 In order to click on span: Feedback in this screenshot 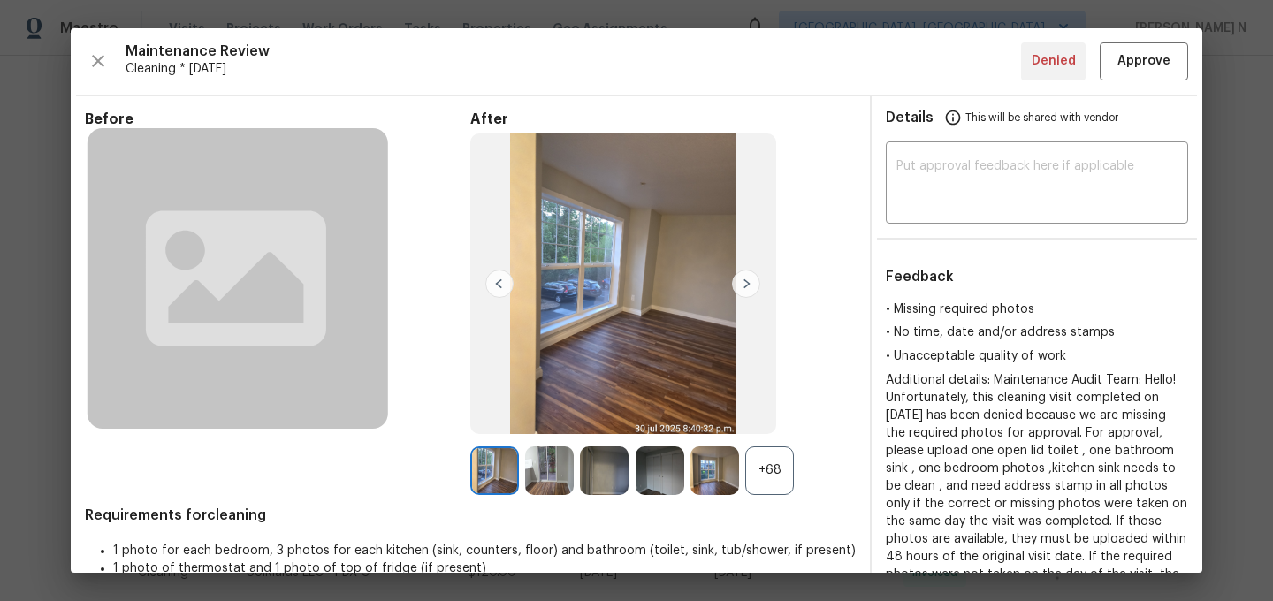, I will do `click(919, 277)`.